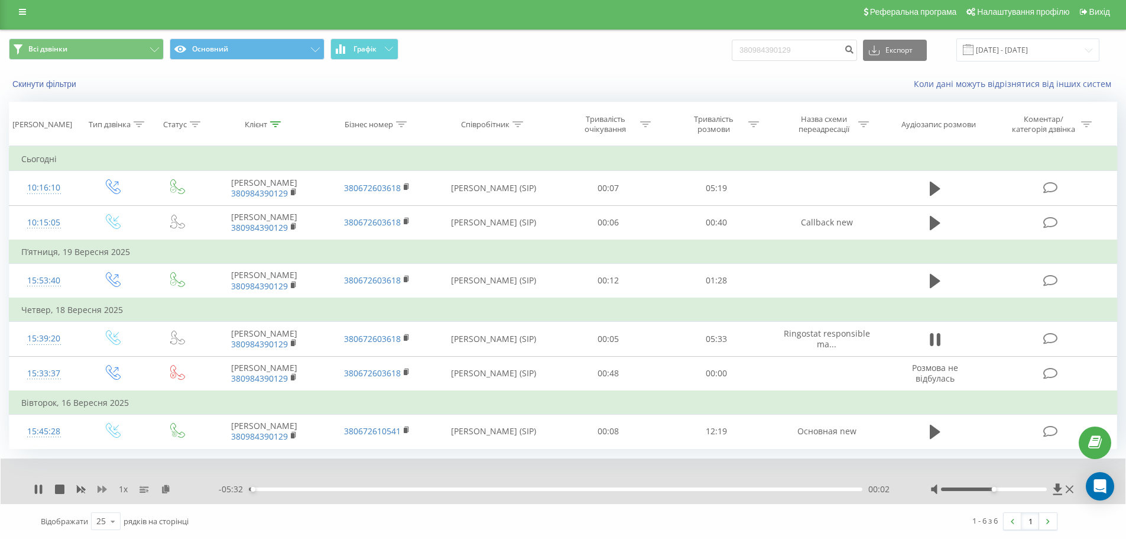 The width and height of the screenshot is (1126, 539). What do you see at coordinates (564, 310) in the screenshot?
I see `td: Четвер, 18 Вересня 2025` at bounding box center [564, 310].